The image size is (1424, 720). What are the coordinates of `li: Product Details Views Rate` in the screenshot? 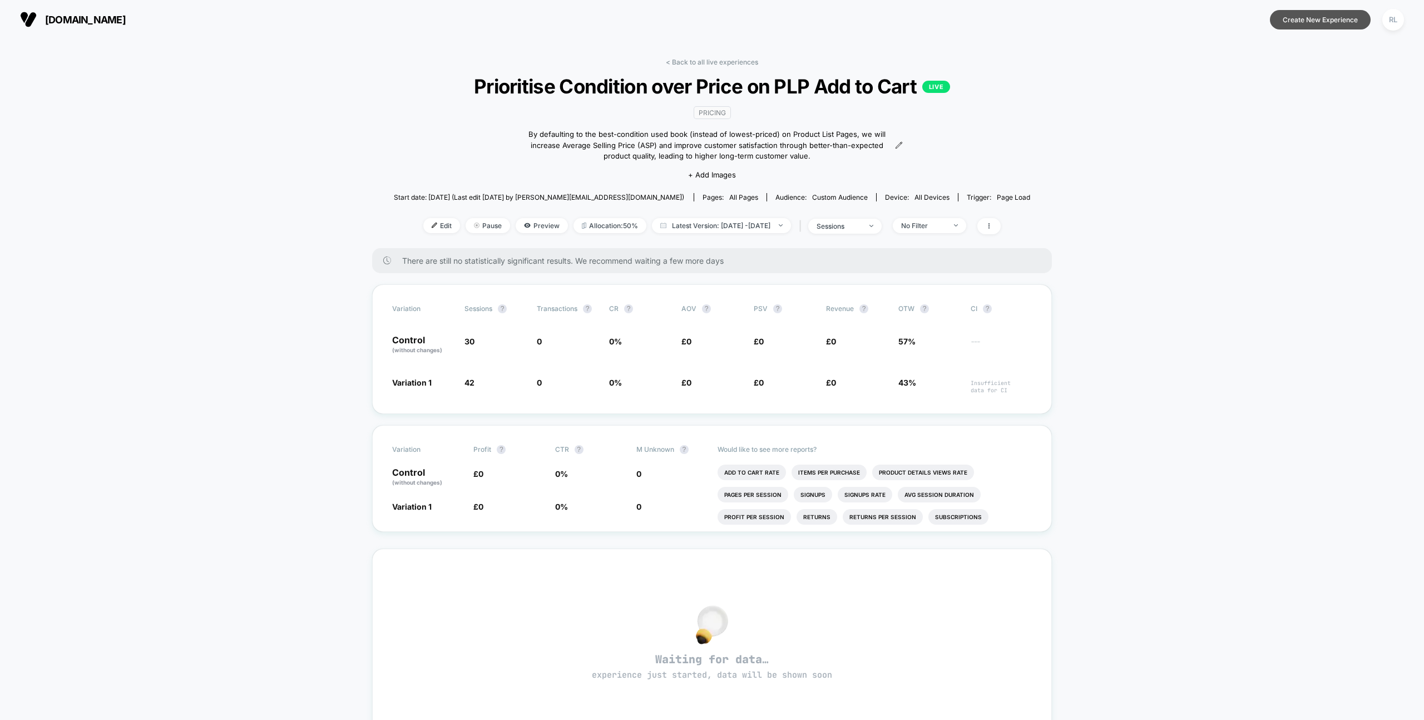 It's located at (923, 472).